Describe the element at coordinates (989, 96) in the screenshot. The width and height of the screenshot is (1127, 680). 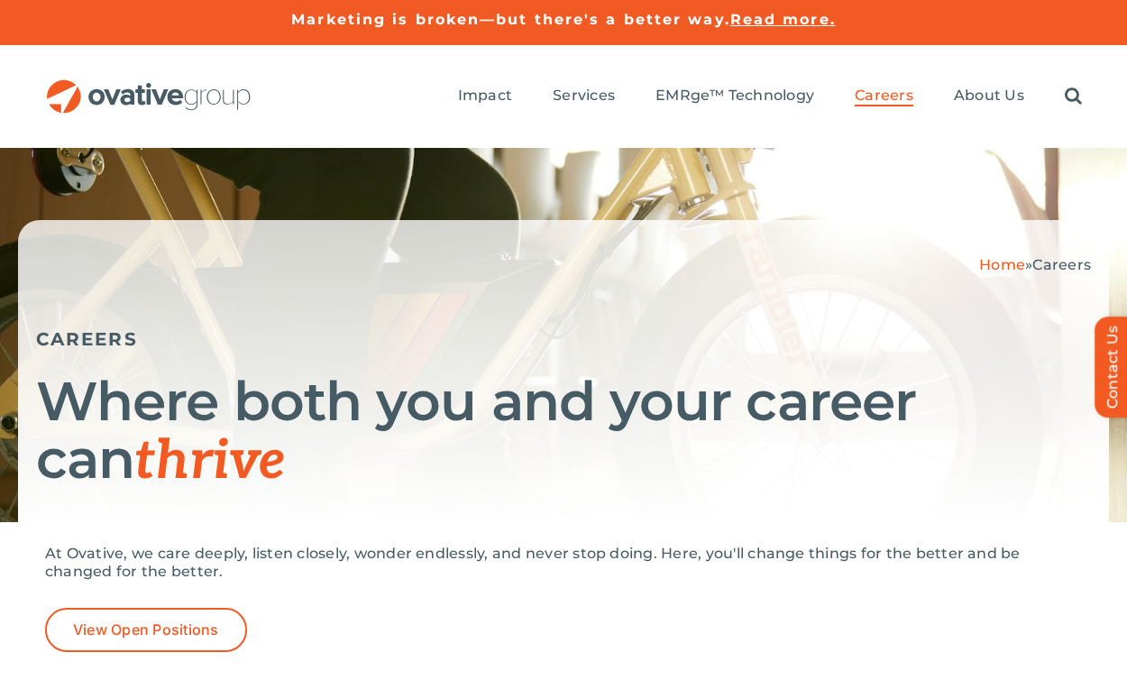
I see `span: About Us` at that location.